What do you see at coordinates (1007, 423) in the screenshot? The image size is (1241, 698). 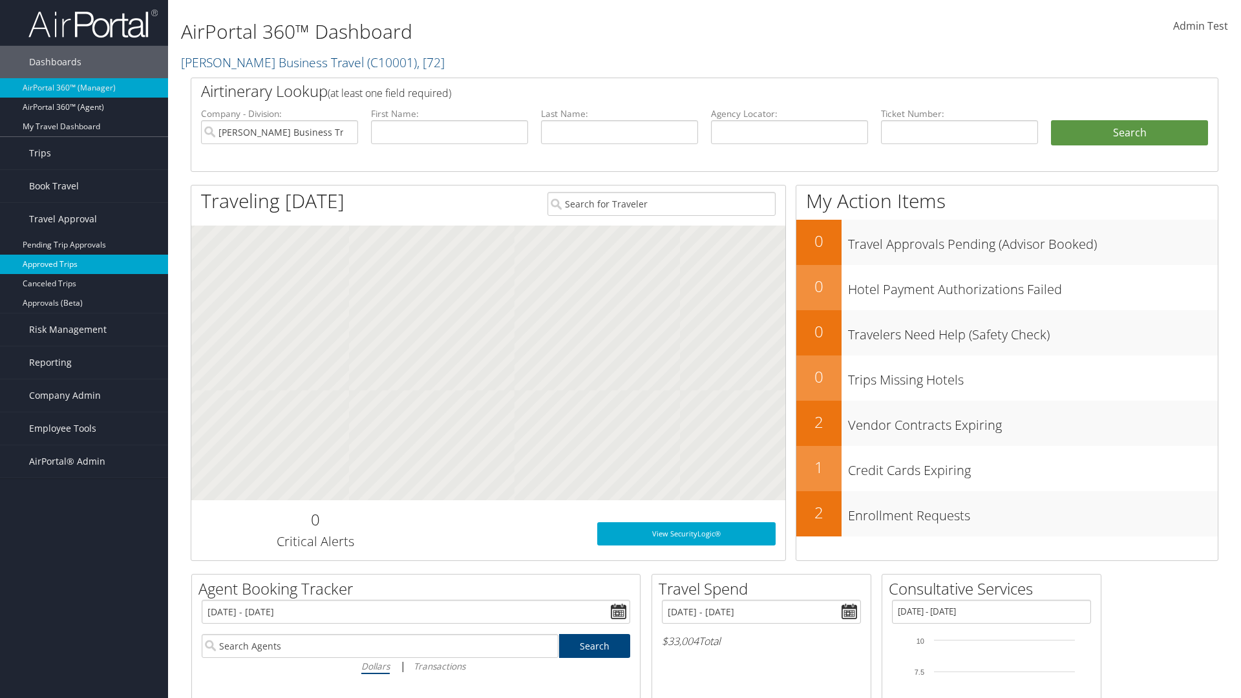 I see `a: 2Vendor Contracts Expiring` at bounding box center [1007, 423].